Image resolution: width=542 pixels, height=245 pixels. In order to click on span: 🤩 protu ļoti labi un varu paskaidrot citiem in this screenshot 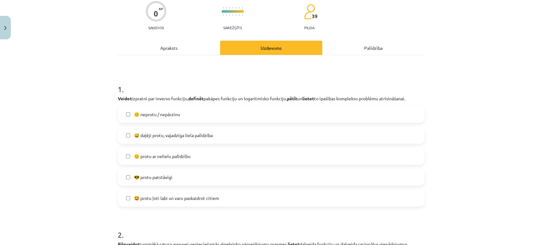, I will do `click(176, 198)`.